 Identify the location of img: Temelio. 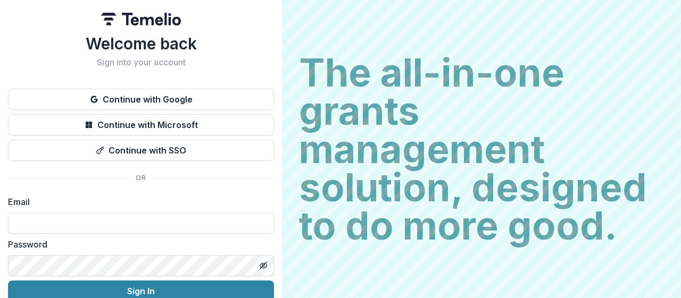
(141, 19).